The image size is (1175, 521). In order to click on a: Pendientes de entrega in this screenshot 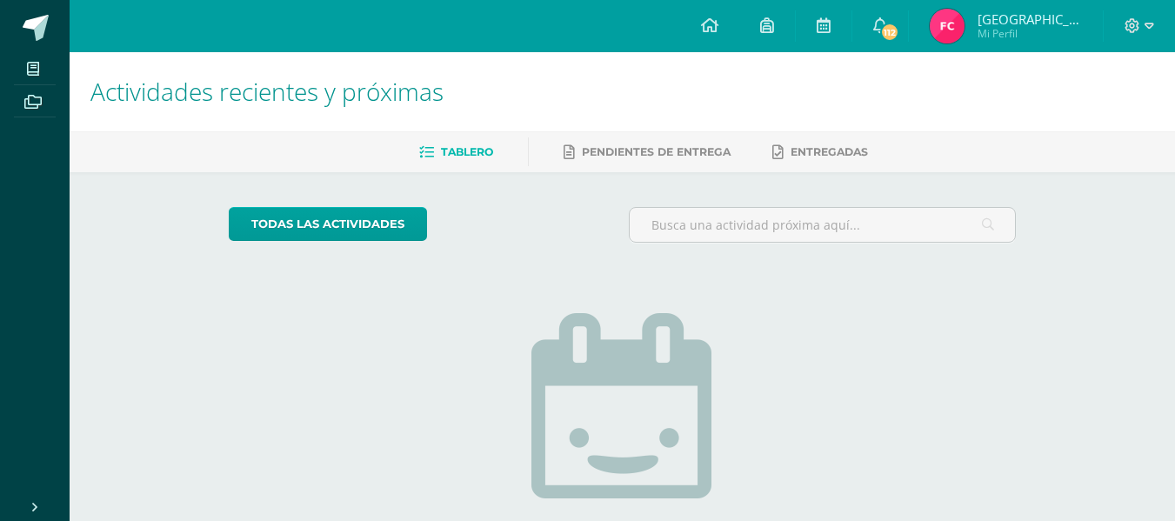, I will do `click(647, 152)`.